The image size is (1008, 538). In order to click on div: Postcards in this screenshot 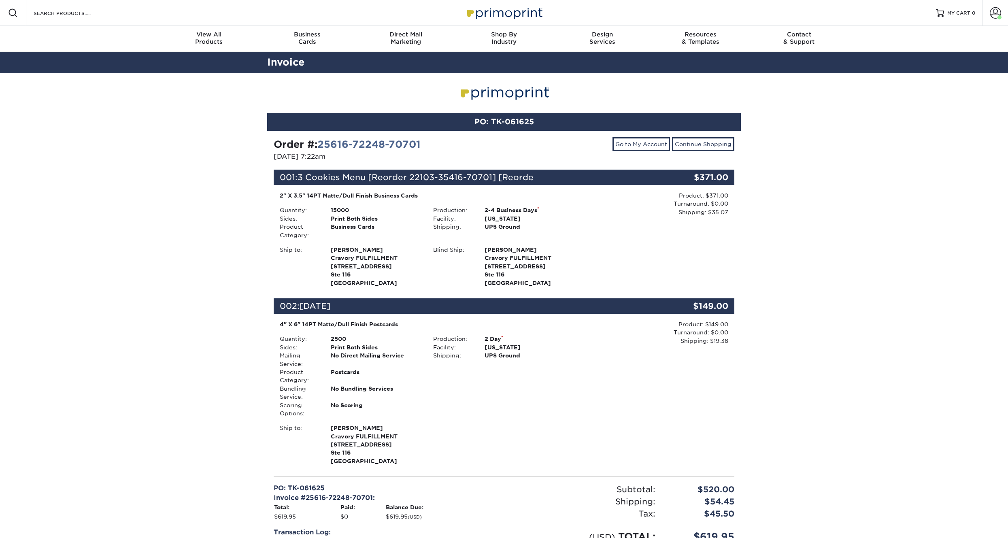, I will do `click(376, 376)`.